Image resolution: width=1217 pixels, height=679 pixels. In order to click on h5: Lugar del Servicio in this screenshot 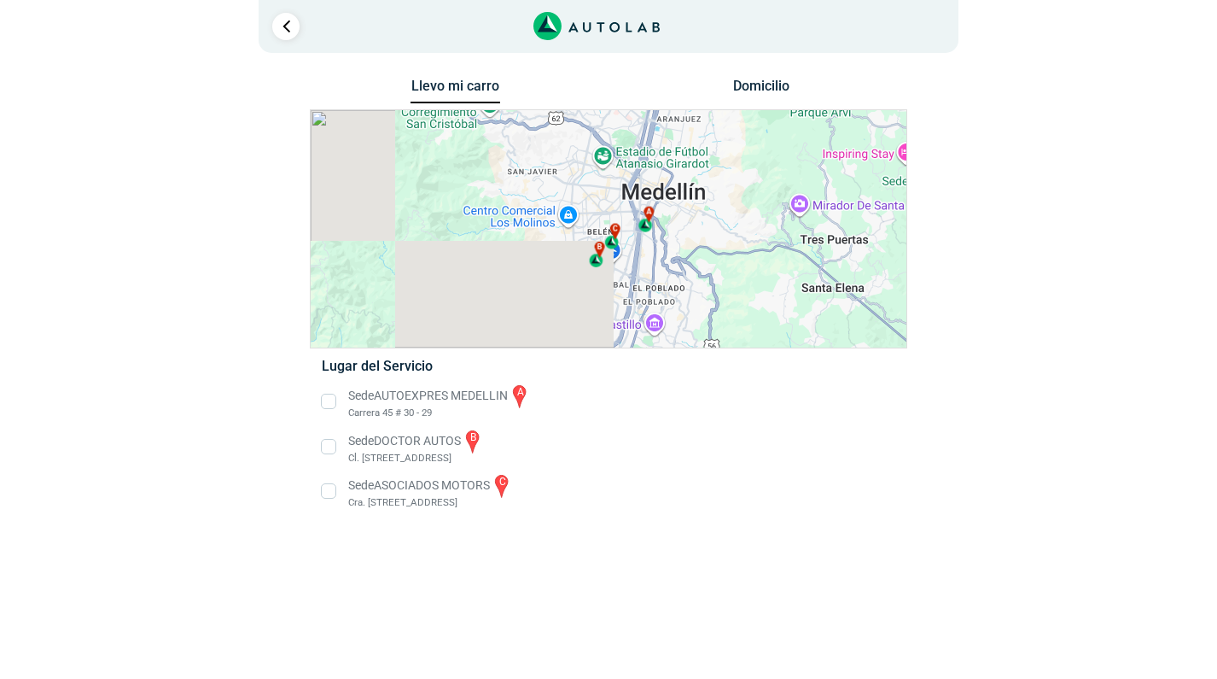, I will do `click(608, 365)`.